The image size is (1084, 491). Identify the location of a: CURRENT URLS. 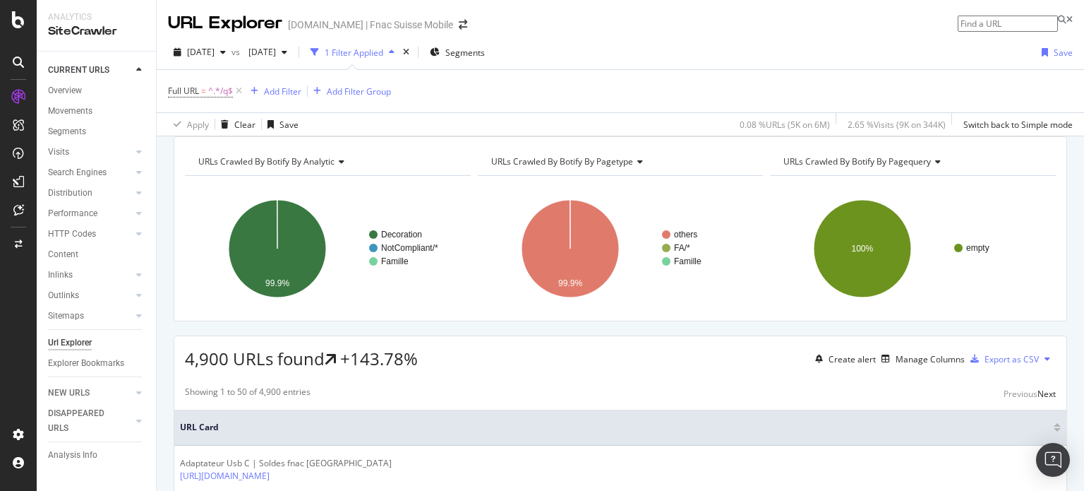
(90, 70).